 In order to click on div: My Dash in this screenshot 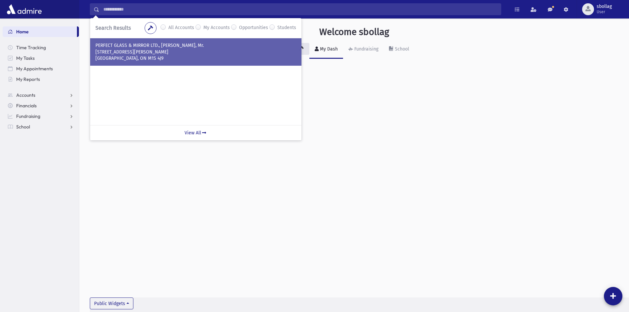, I will do `click(328, 49)`.